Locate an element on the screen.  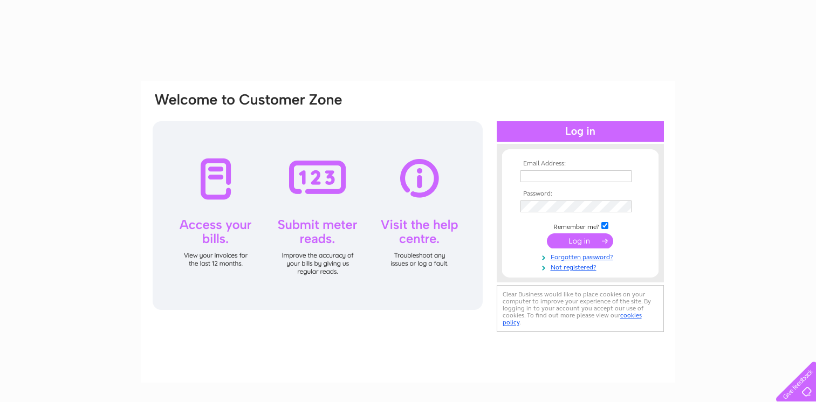
th: Password: is located at coordinates (580, 194).